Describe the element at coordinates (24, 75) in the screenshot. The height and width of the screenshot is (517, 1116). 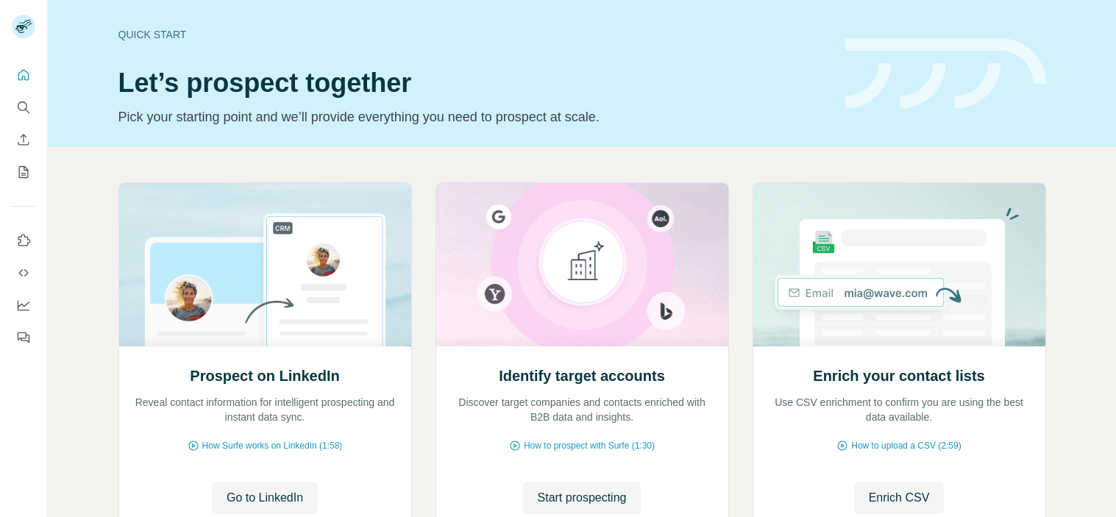
I see `button: Quick start` at that location.